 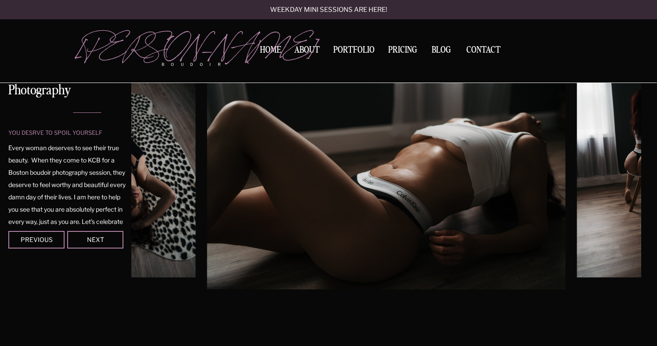 What do you see at coordinates (403, 51) in the screenshot?
I see `a: Pricing` at bounding box center [403, 51].